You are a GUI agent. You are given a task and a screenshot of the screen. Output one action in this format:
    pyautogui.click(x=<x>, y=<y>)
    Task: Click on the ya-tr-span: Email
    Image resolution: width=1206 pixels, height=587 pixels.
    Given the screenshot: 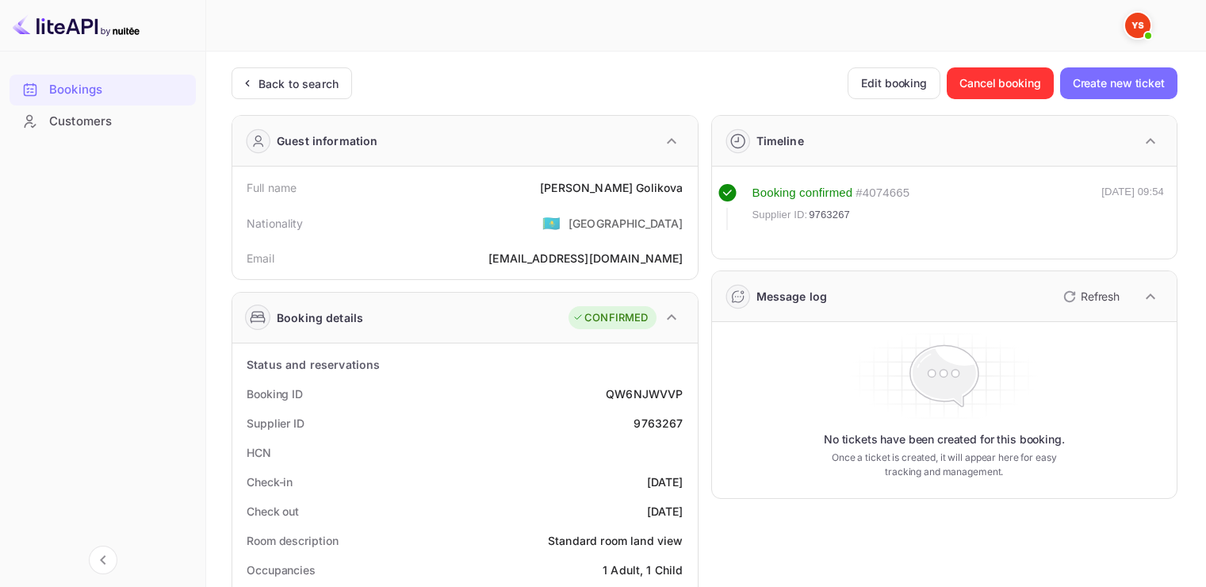 What is the action you would take?
    pyautogui.click(x=260, y=258)
    